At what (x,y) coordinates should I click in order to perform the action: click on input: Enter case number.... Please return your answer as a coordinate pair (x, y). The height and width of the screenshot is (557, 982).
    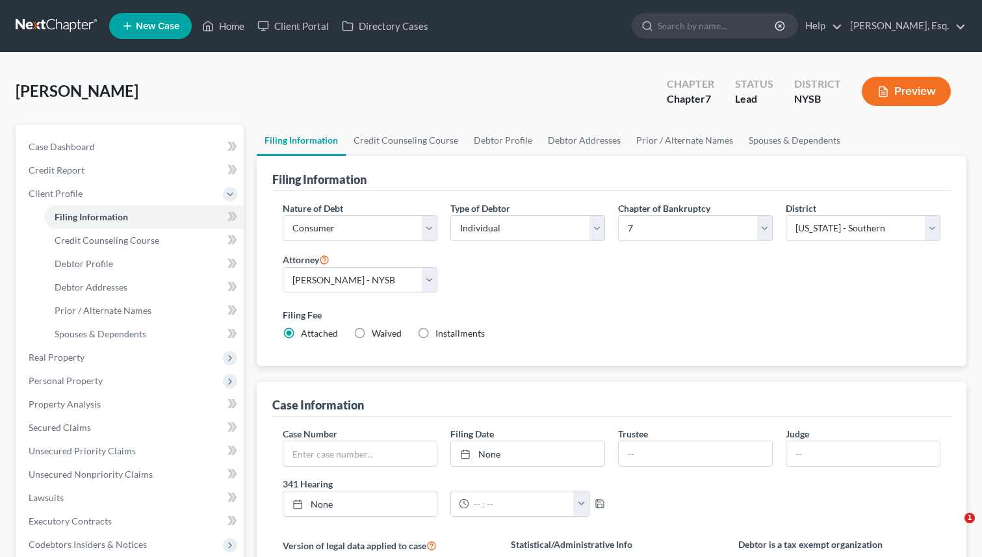
    Looking at the image, I should click on (360, 454).